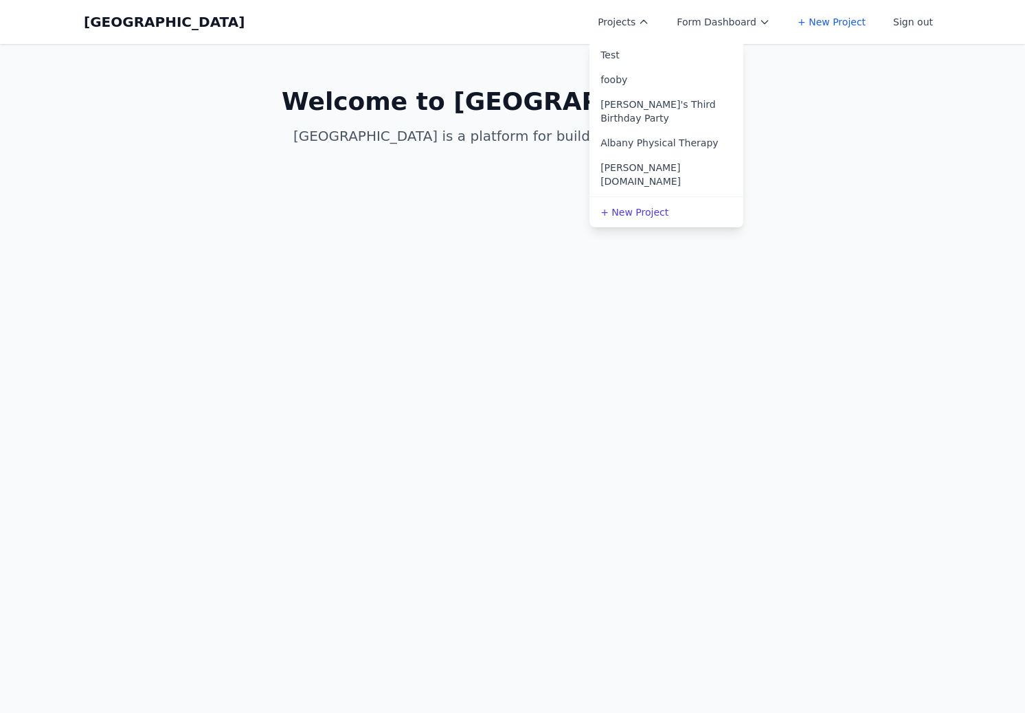 Image resolution: width=1025 pixels, height=713 pixels. Describe the element at coordinates (667, 143) in the screenshot. I see `a: Albany Physical Therapy` at that location.